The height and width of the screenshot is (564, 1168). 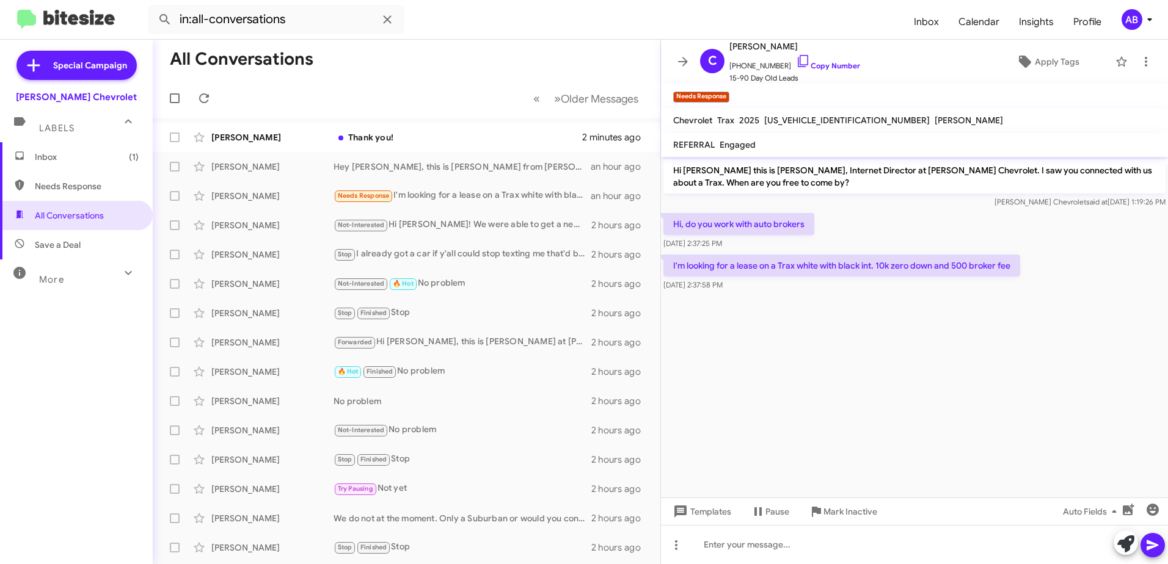 I want to click on span: Apply Tags, so click(x=1057, y=62).